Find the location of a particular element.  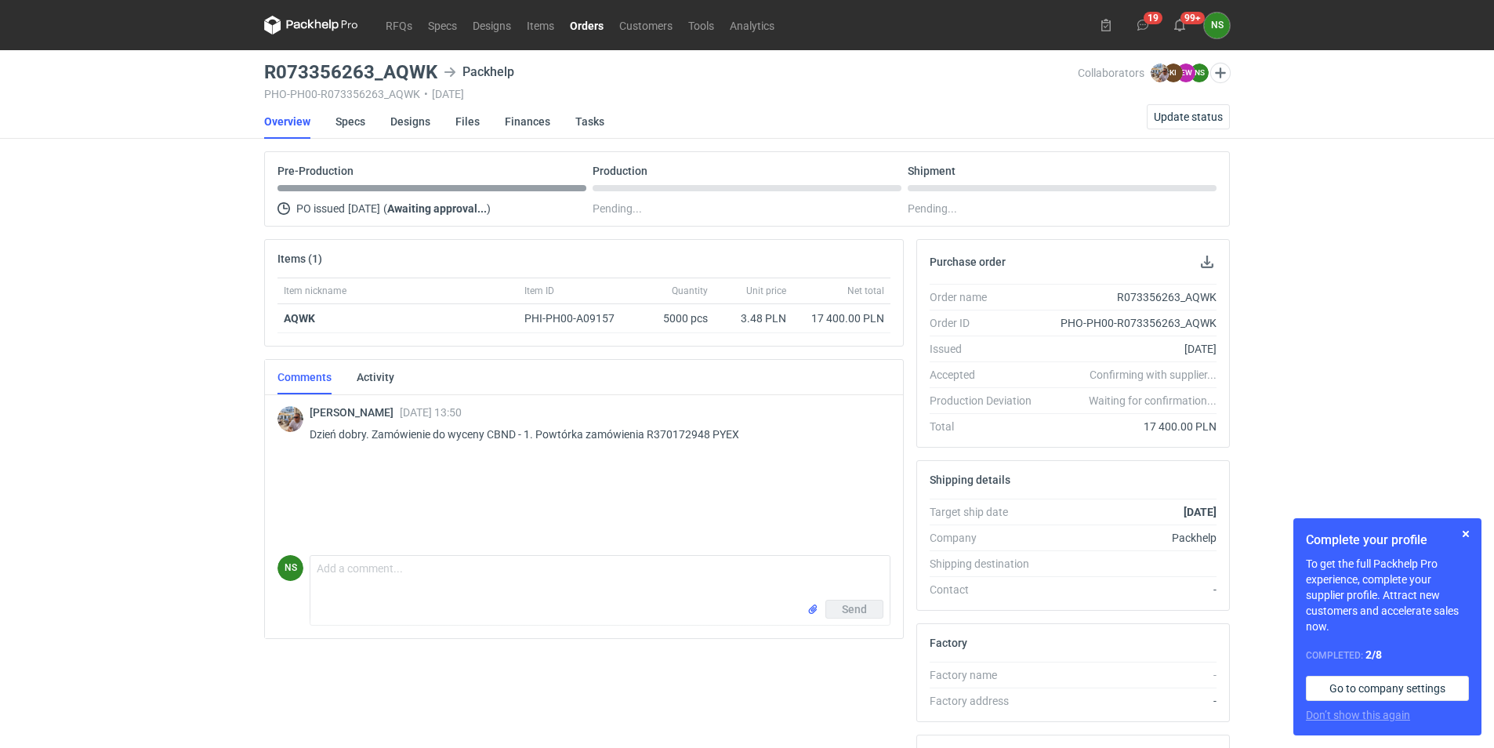

div: Order name is located at coordinates (987, 297).